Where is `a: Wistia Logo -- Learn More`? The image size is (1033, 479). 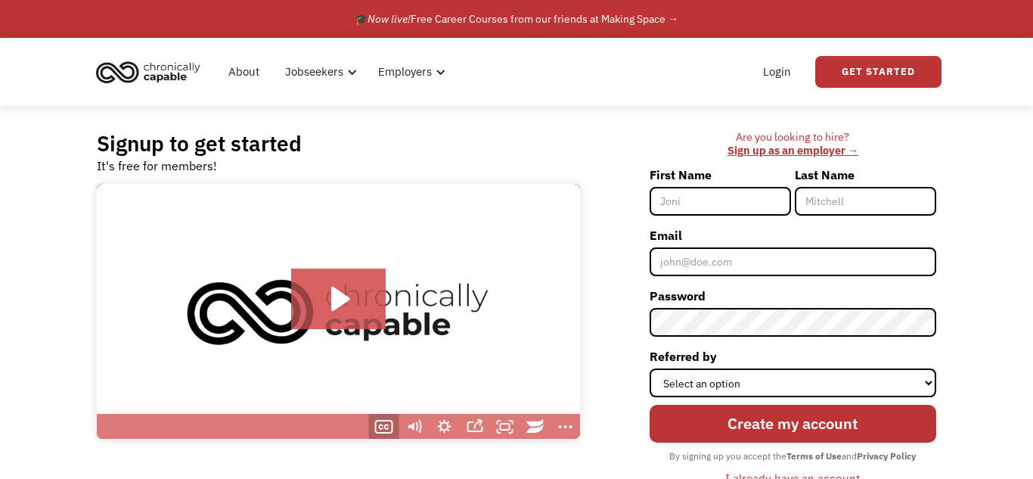 a: Wistia Logo -- Learn More is located at coordinates (535, 426).